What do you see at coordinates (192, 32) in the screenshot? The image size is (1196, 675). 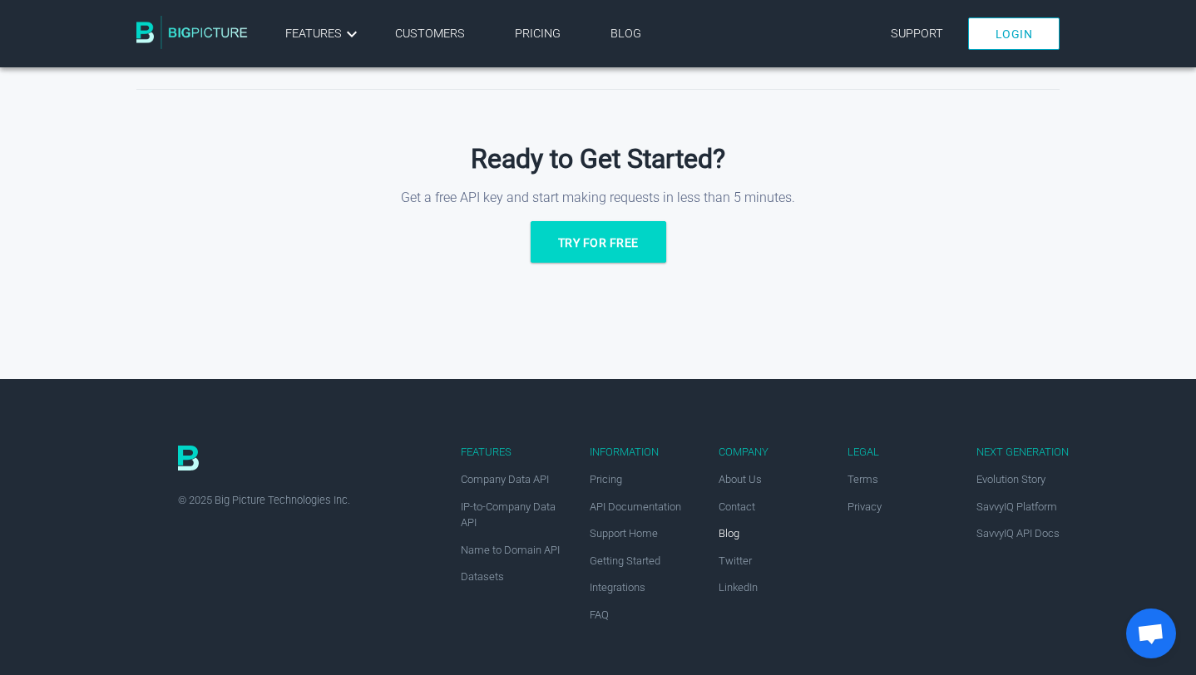 I see `img: BigPicture.io` at bounding box center [192, 32].